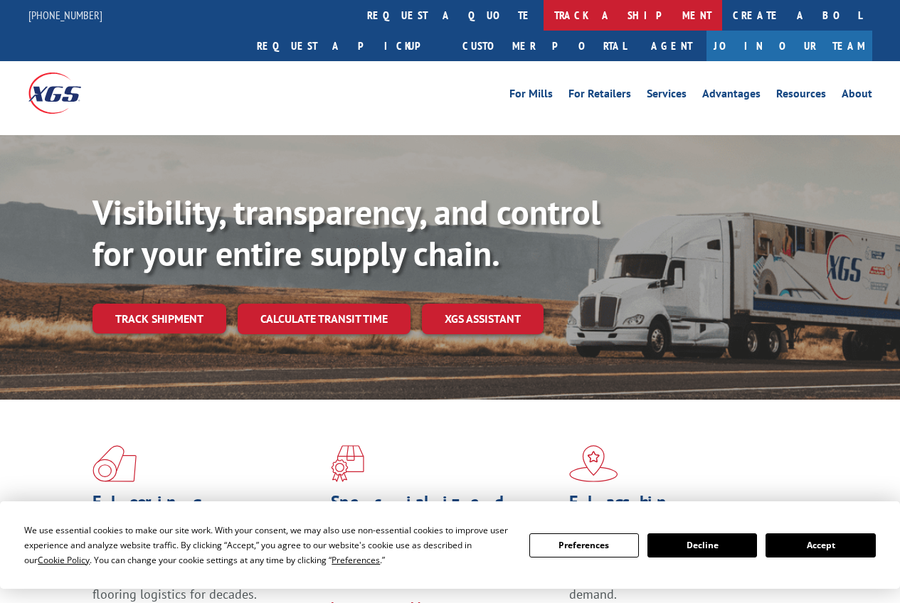 Image resolution: width=900 pixels, height=603 pixels. What do you see at coordinates (671, 46) in the screenshot?
I see `a: Agent` at bounding box center [671, 46].